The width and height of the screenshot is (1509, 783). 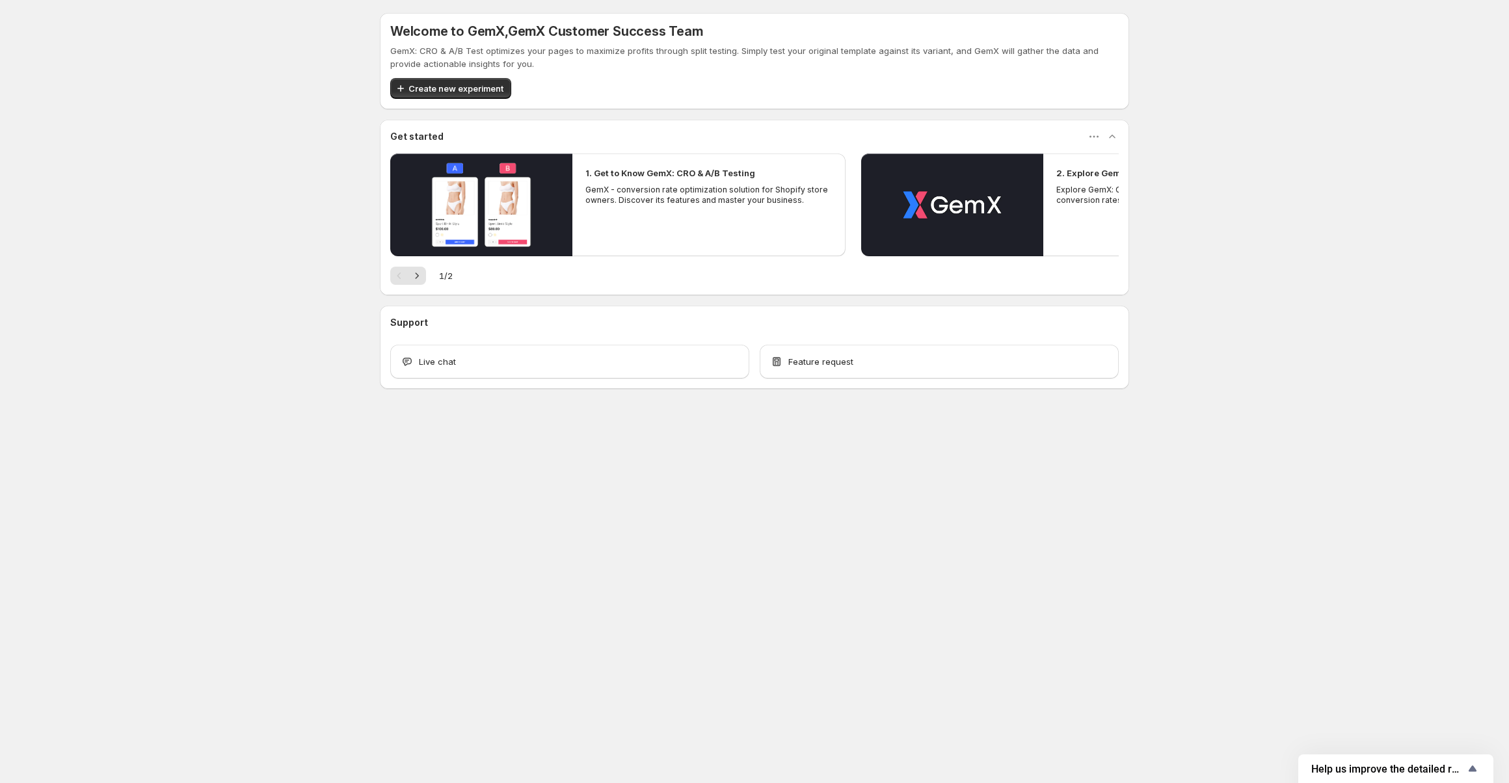 What do you see at coordinates (709, 195) in the screenshot?
I see `p: GemX - conversion rate optimization solution for Shopify store owners. Discover its features and ...` at bounding box center [709, 195].